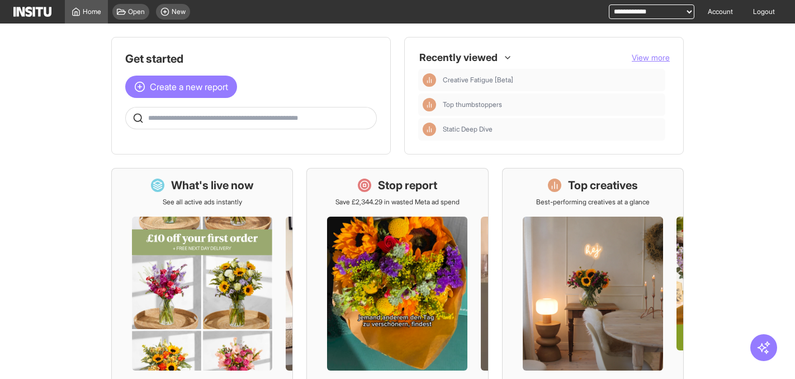 This screenshot has height=379, width=795. I want to click on p: Save £2,344.29 in wasted Meta ad spend, so click(398, 202).